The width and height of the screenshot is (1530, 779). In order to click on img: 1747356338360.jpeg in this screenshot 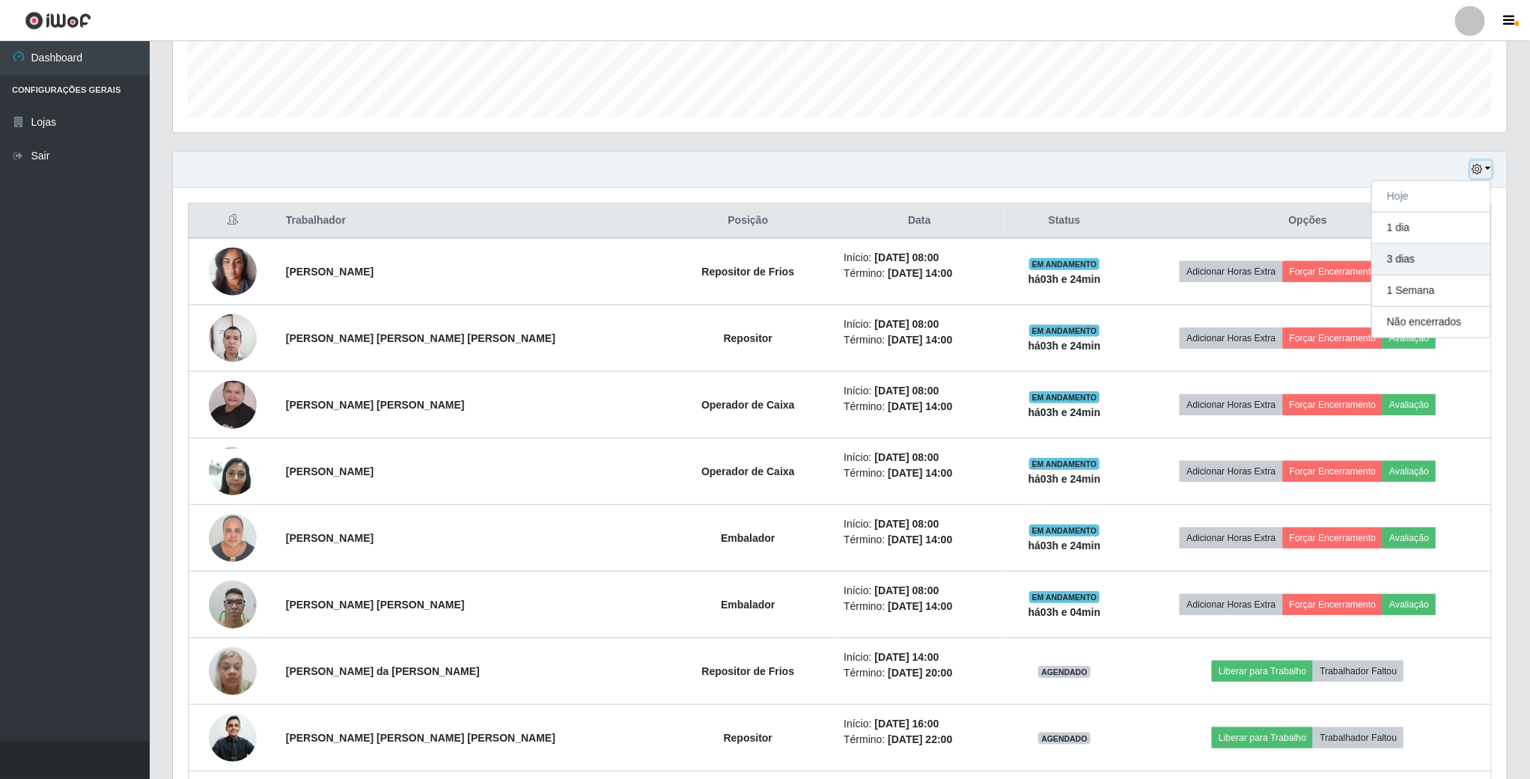, I will do `click(233, 604)`.